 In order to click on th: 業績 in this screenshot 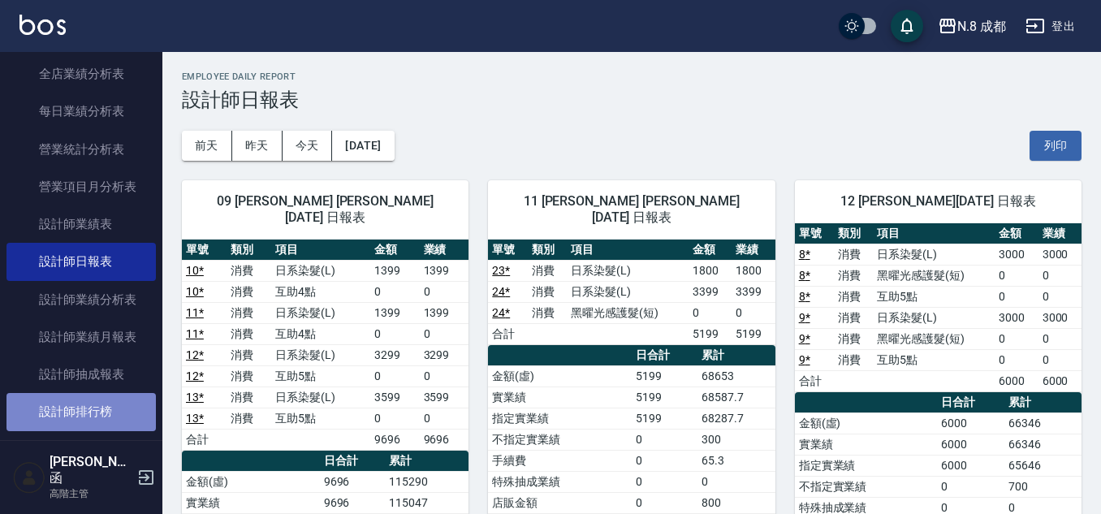, I will do `click(752, 250)`.